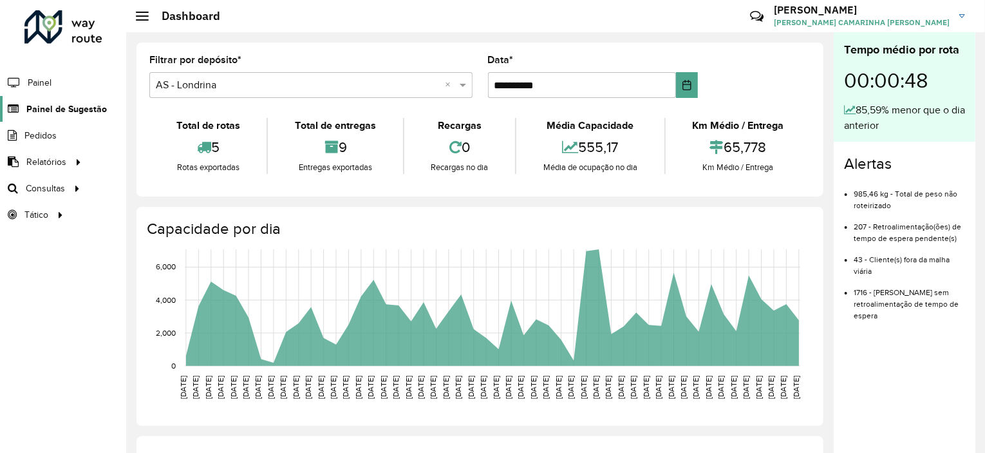 The height and width of the screenshot is (453, 985). I want to click on li: 207 - Retroalimentação(ões) de tempo de espera pendente(s), so click(909, 227).